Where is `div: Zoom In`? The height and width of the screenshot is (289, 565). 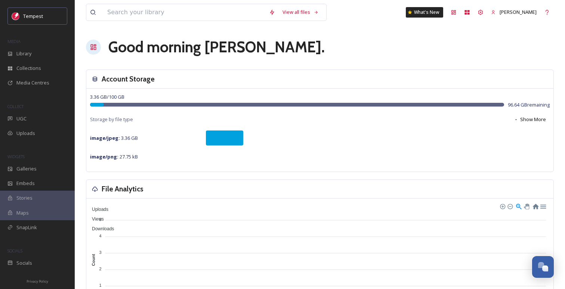
div: Zoom In is located at coordinates (502, 206).